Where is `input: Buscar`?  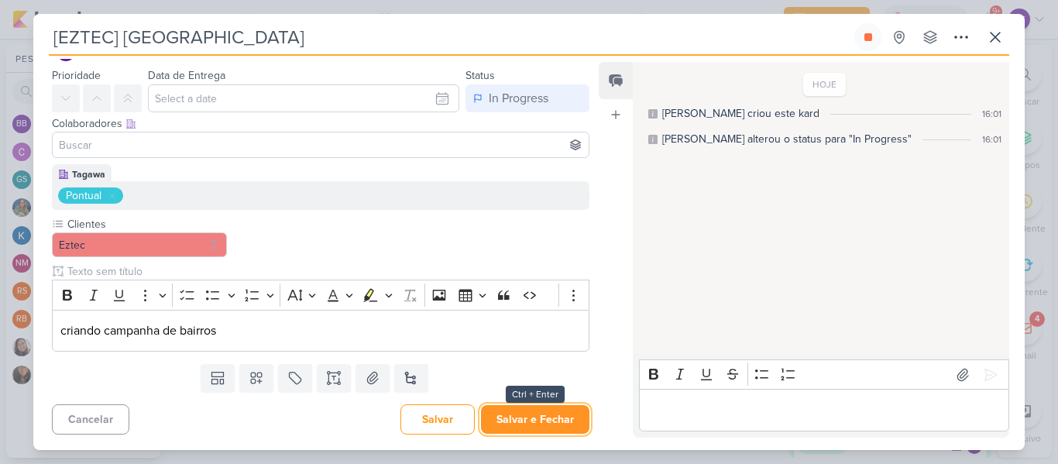
input: Buscar is located at coordinates (321, 145).